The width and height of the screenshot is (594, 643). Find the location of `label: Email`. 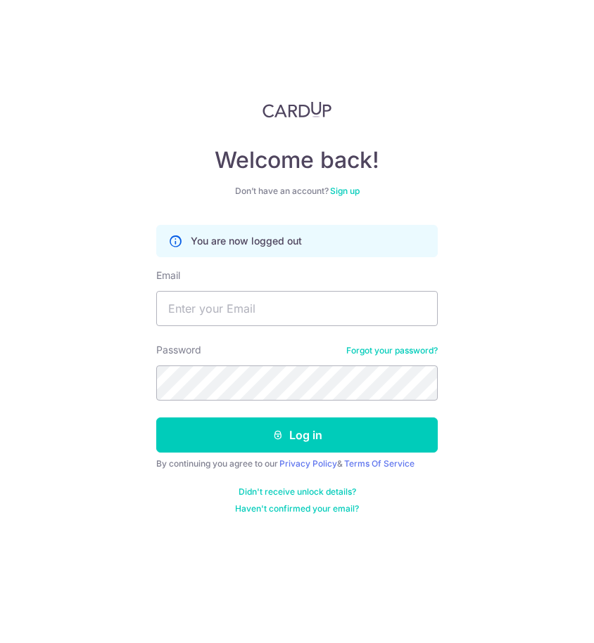

label: Email is located at coordinates (168, 276).